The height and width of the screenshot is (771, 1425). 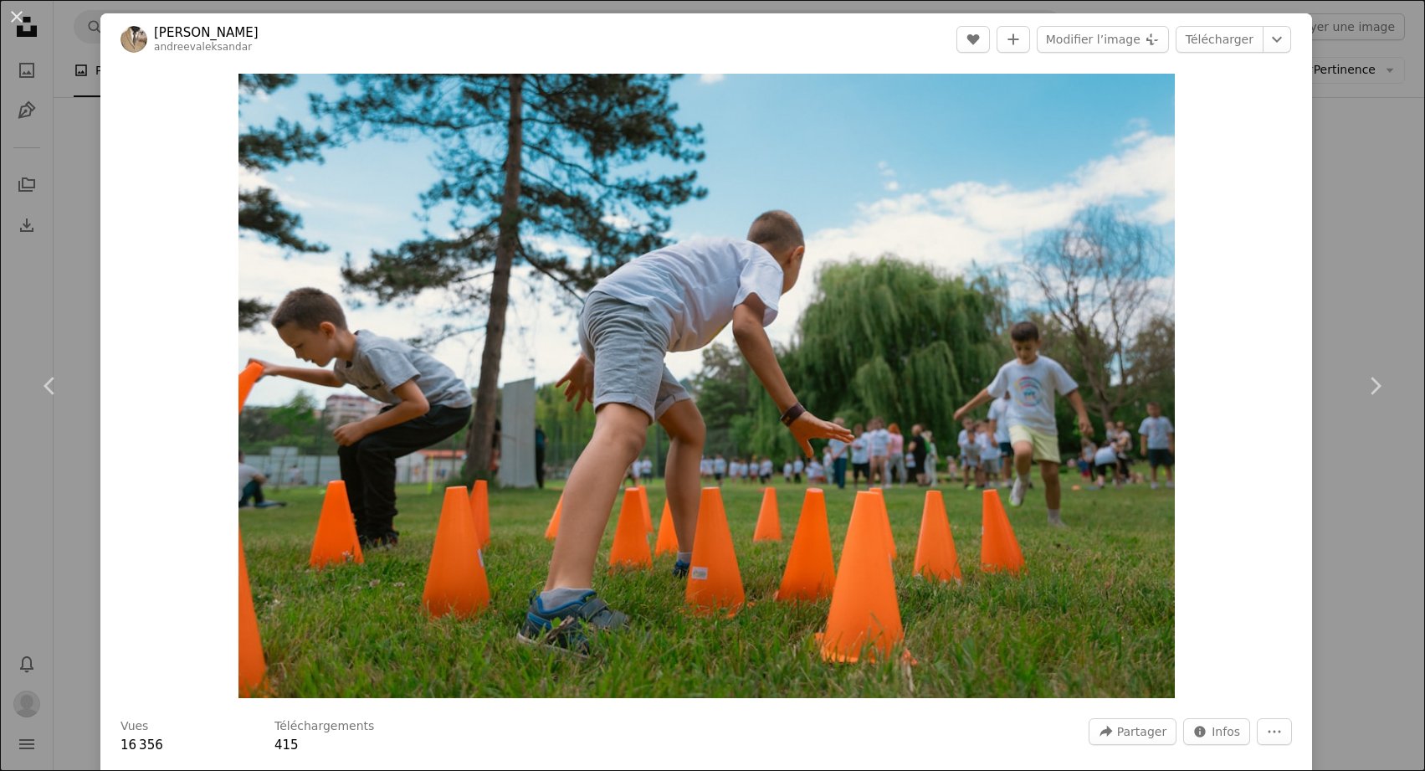 What do you see at coordinates (1219, 39) in the screenshot?
I see `a: Télécharger` at bounding box center [1219, 39].